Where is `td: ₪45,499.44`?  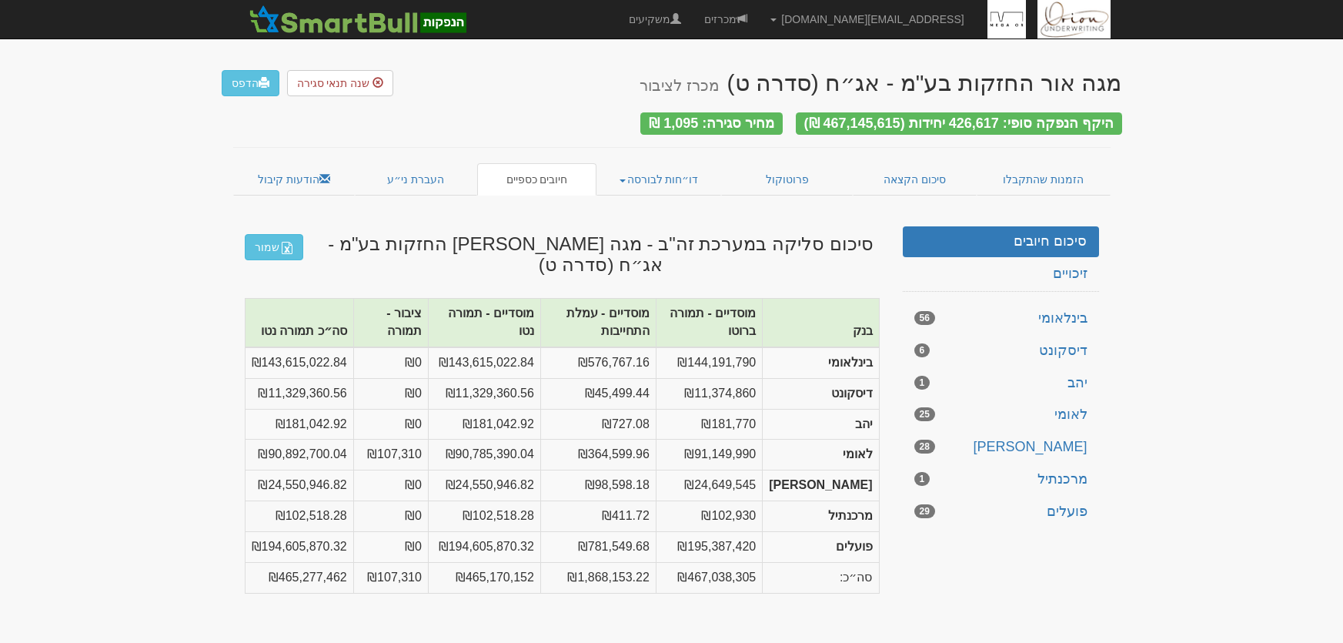
td: ₪45,499.44 is located at coordinates (598, 393).